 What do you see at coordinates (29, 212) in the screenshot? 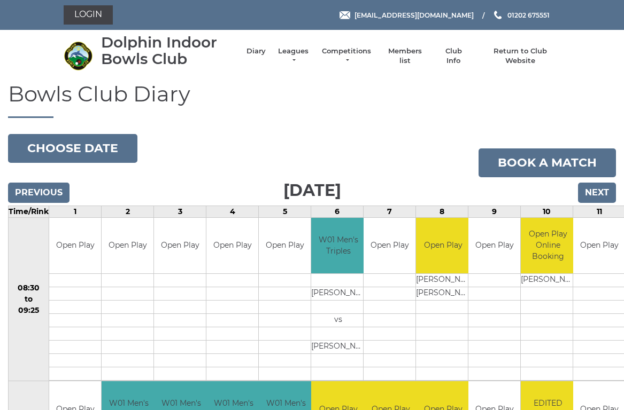
I see `td: Time/Rink` at bounding box center [29, 212].